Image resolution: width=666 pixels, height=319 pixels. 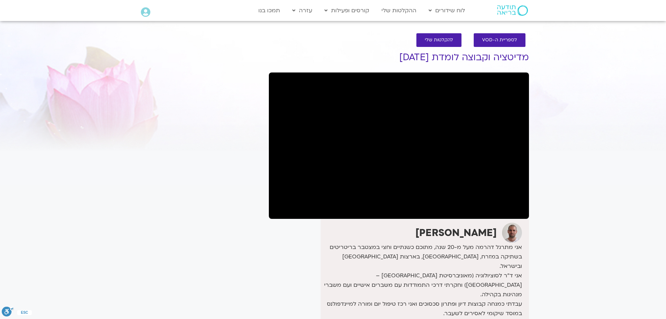 I want to click on img: דקל קנטי, so click(x=512, y=232).